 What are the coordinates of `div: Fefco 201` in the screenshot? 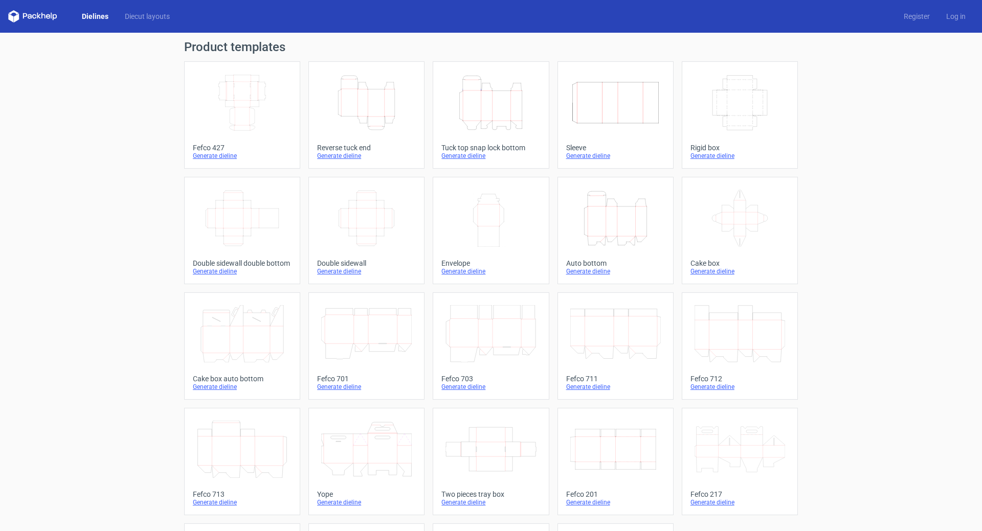 It's located at (615, 495).